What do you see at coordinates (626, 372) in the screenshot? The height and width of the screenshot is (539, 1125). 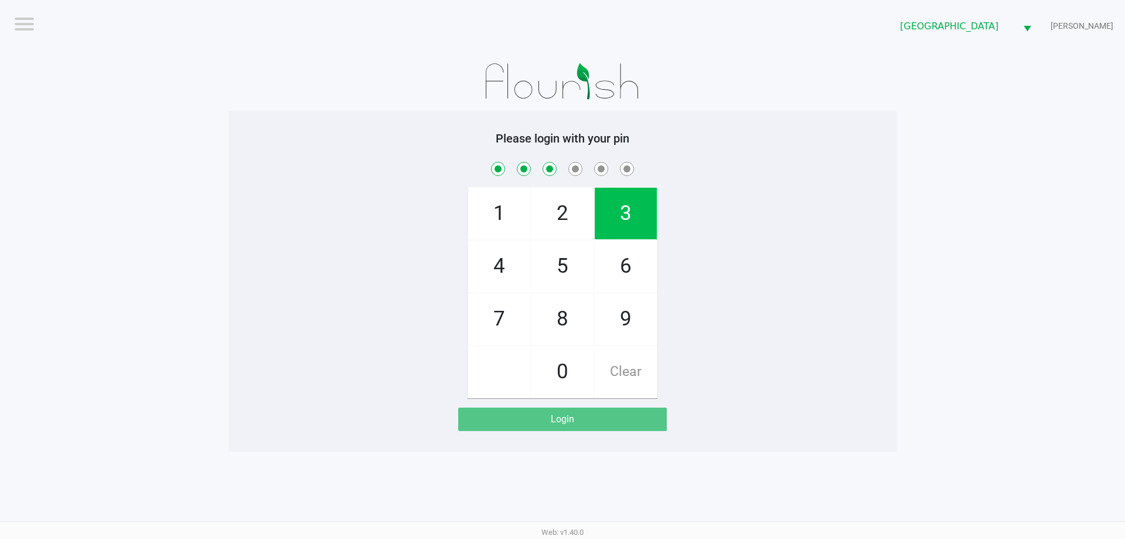 I see `span: Clear` at bounding box center [626, 372].